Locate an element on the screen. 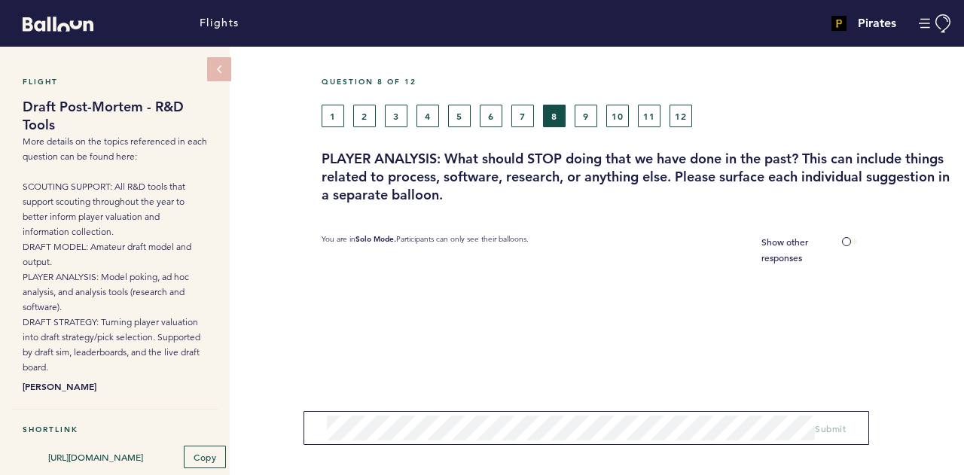 The image size is (964, 475). h5: Shortlink is located at coordinates (114, 429).